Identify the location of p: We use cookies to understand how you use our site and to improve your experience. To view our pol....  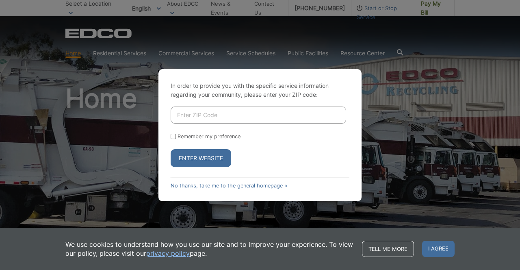
(210, 249).